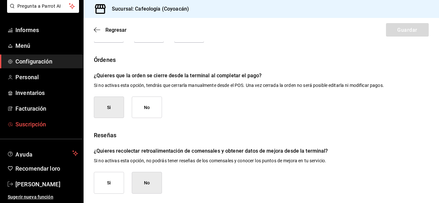 The width and height of the screenshot is (439, 203). What do you see at coordinates (210, 161) in the screenshot?
I see `font: Si no activas esta opción, no podrás tener reseñas de los comensales y conocer los puntos de mejo...` at bounding box center [210, 161].